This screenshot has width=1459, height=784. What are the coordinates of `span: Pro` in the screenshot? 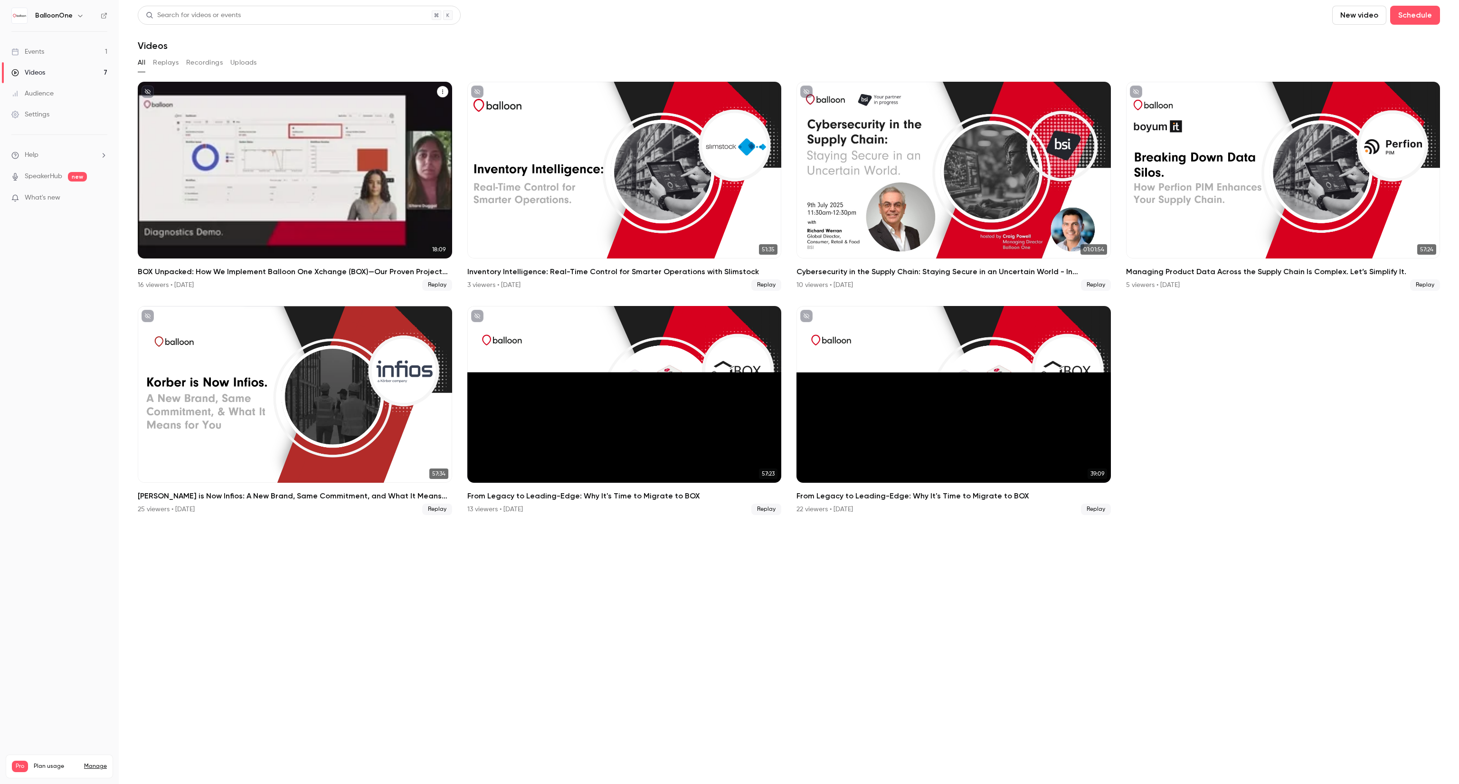 It's located at (20, 766).